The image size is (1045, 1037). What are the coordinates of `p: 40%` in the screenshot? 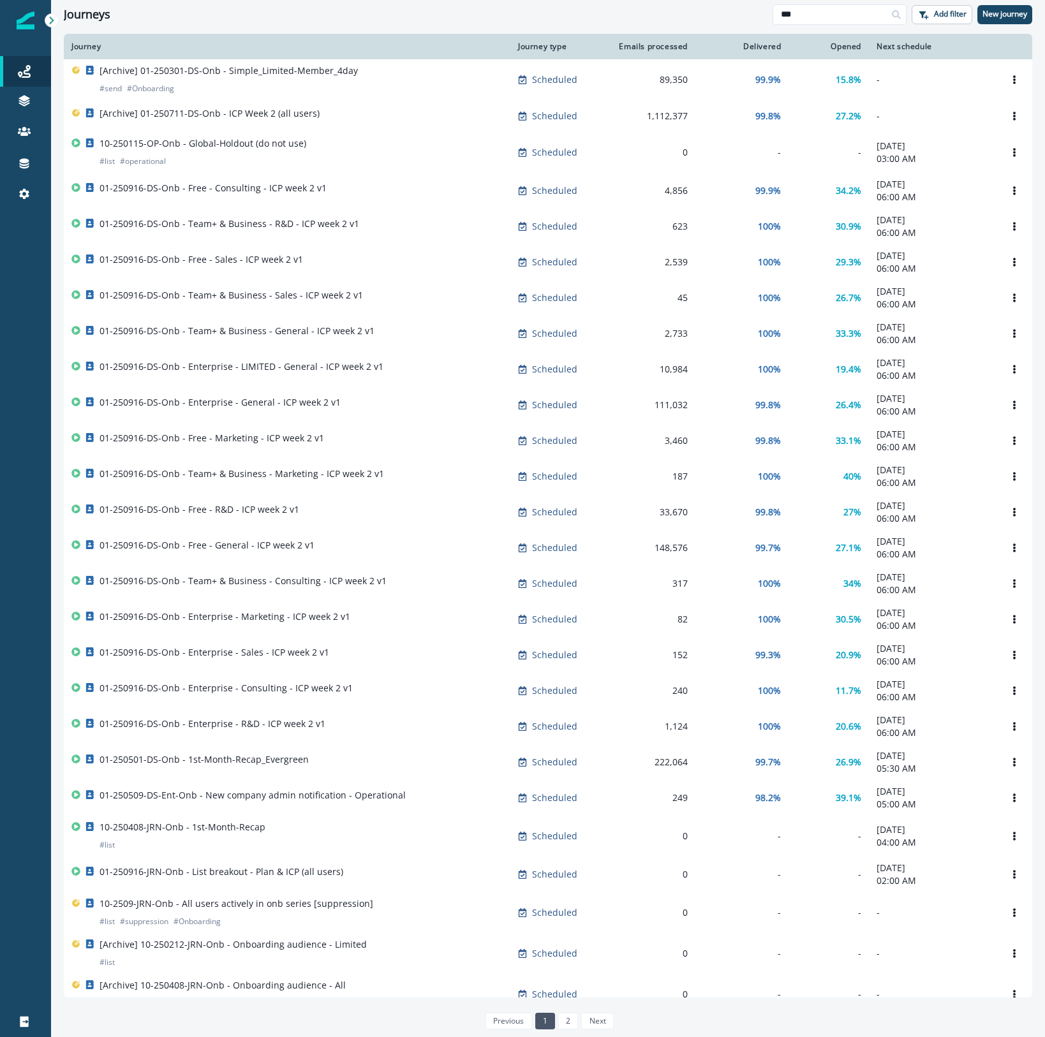 It's located at (852, 477).